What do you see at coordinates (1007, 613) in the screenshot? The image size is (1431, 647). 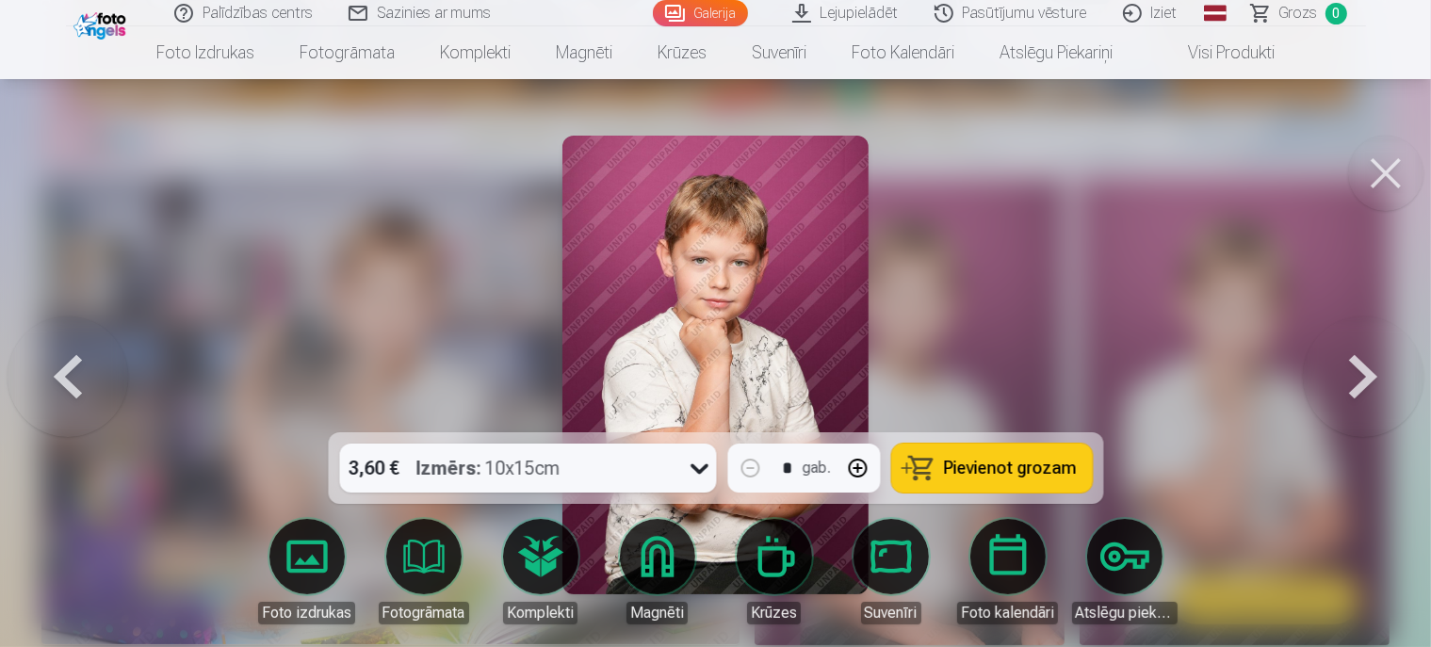 I see `div: Foto kalendāri` at bounding box center [1007, 613].